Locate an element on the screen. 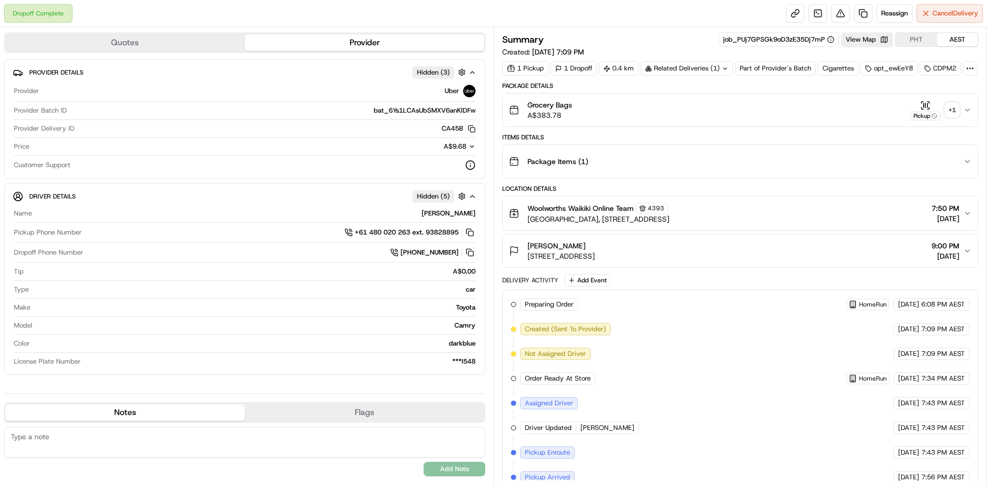 The width and height of the screenshot is (987, 486). div: 1 Pickup is located at coordinates (525, 68).